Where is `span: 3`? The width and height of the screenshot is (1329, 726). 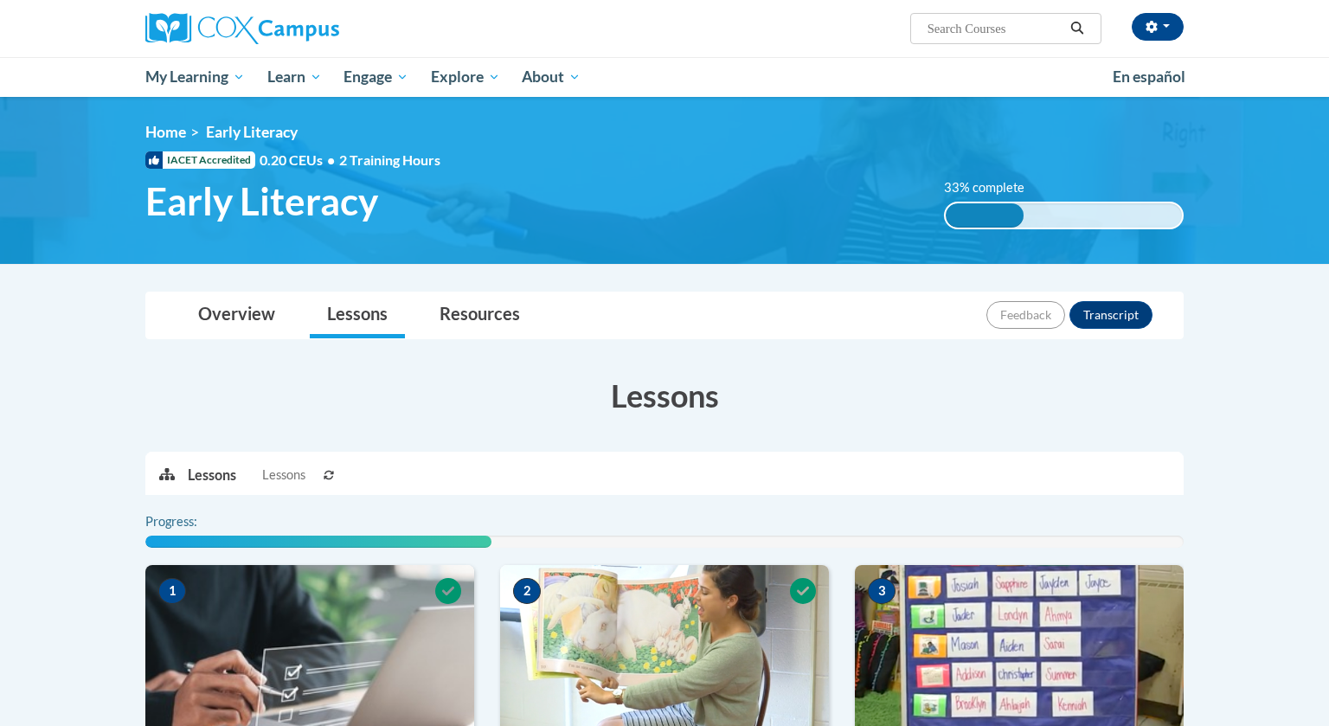 span: 3 is located at coordinates (882, 591).